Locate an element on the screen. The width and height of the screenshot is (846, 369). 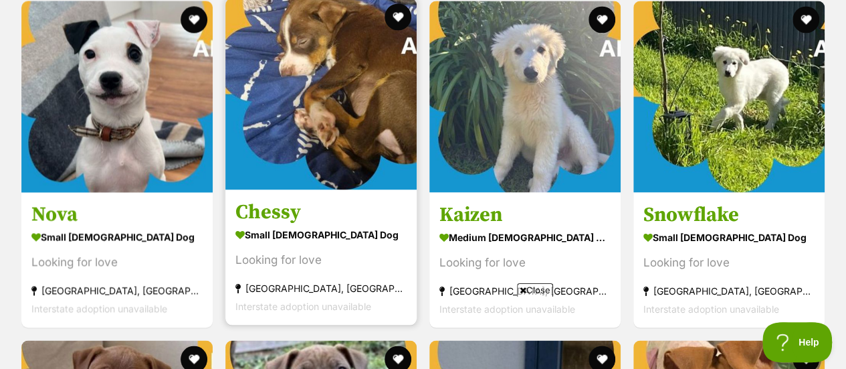
img: Kaizen is located at coordinates (525, 96).